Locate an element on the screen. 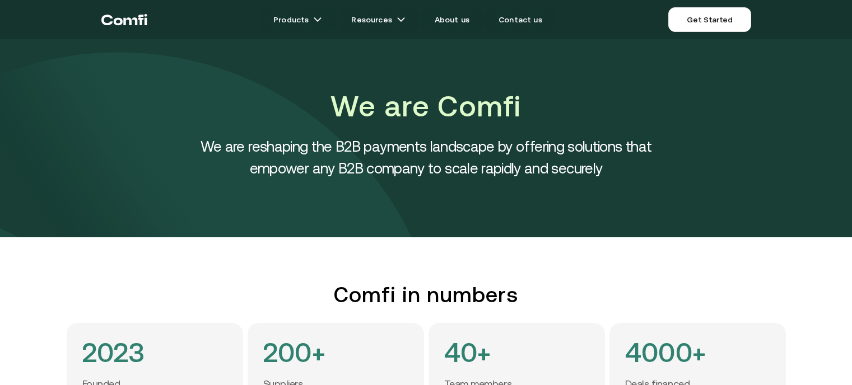 This screenshot has height=385, width=852. a: Get Started is located at coordinates (709, 20).